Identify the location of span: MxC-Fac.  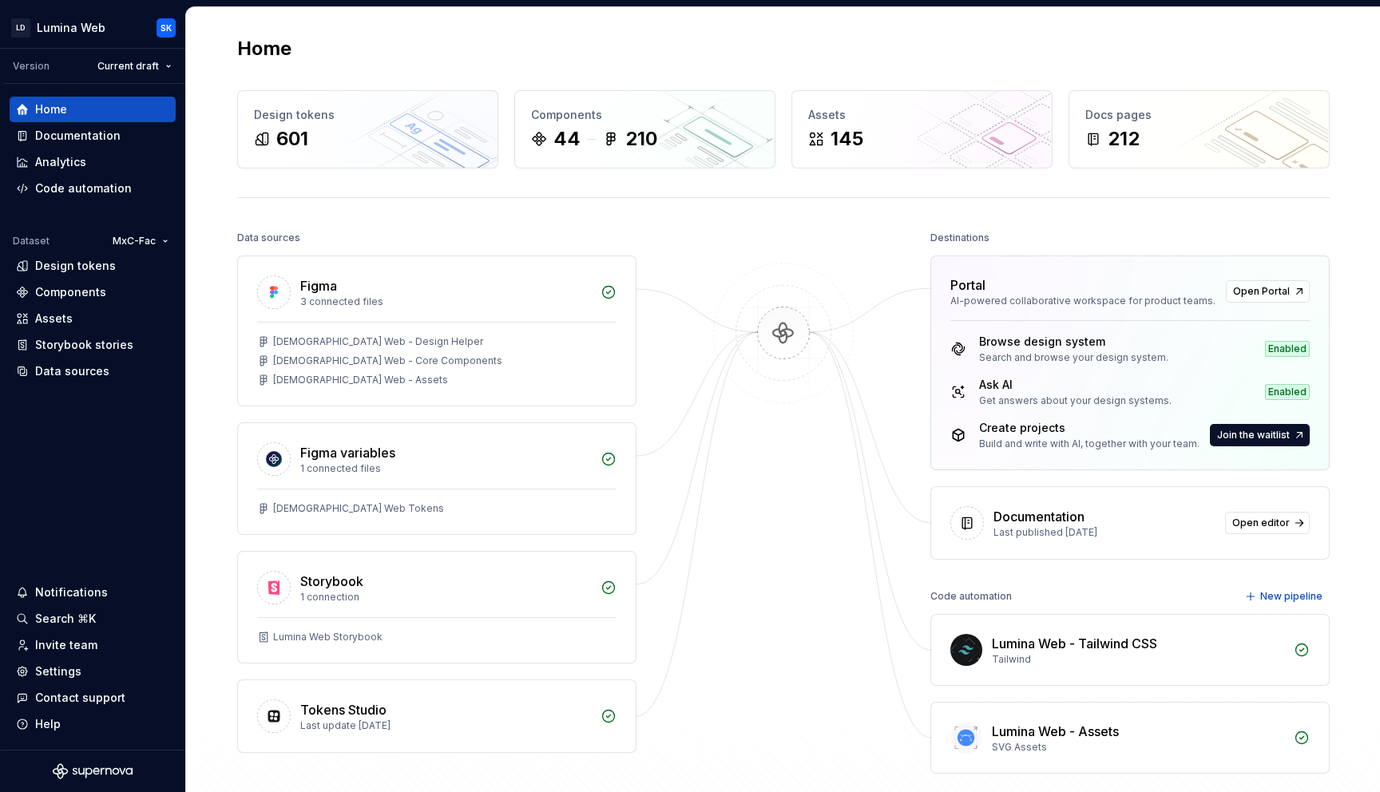
(134, 241).